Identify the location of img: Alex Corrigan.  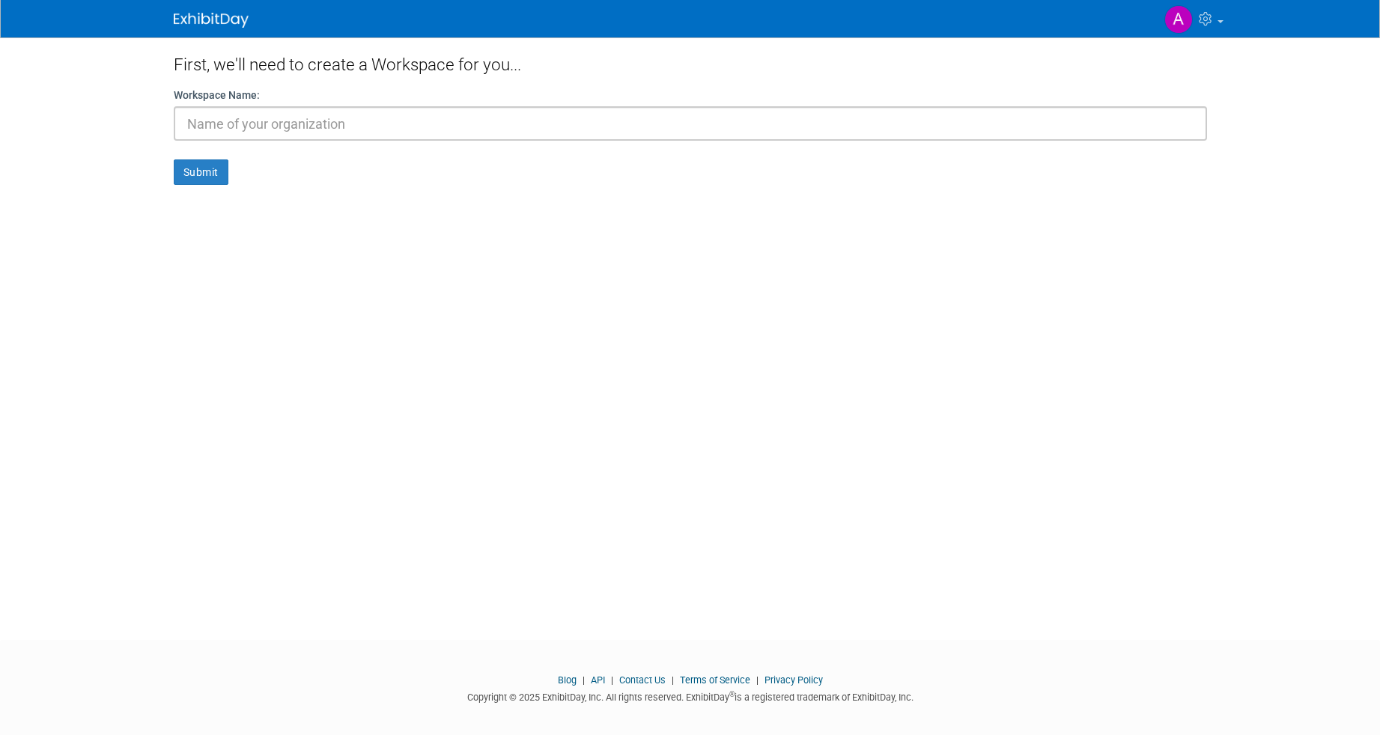
(1178, 19).